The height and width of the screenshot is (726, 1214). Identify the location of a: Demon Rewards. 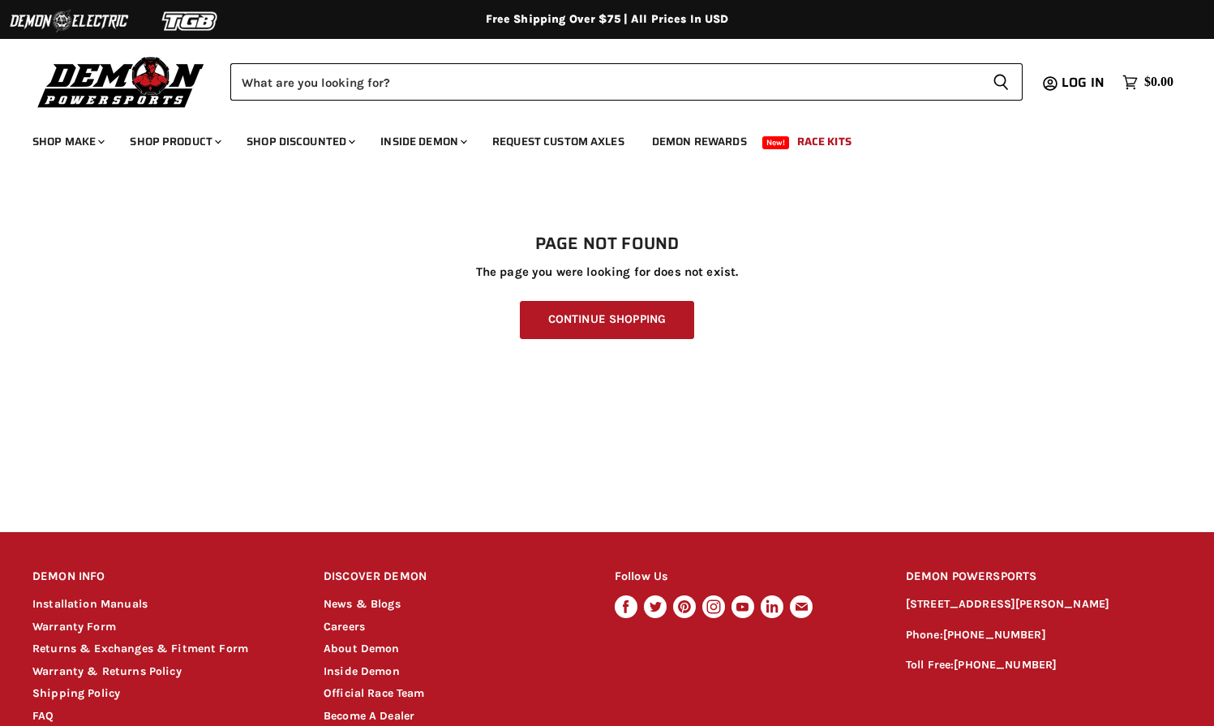
(699, 141).